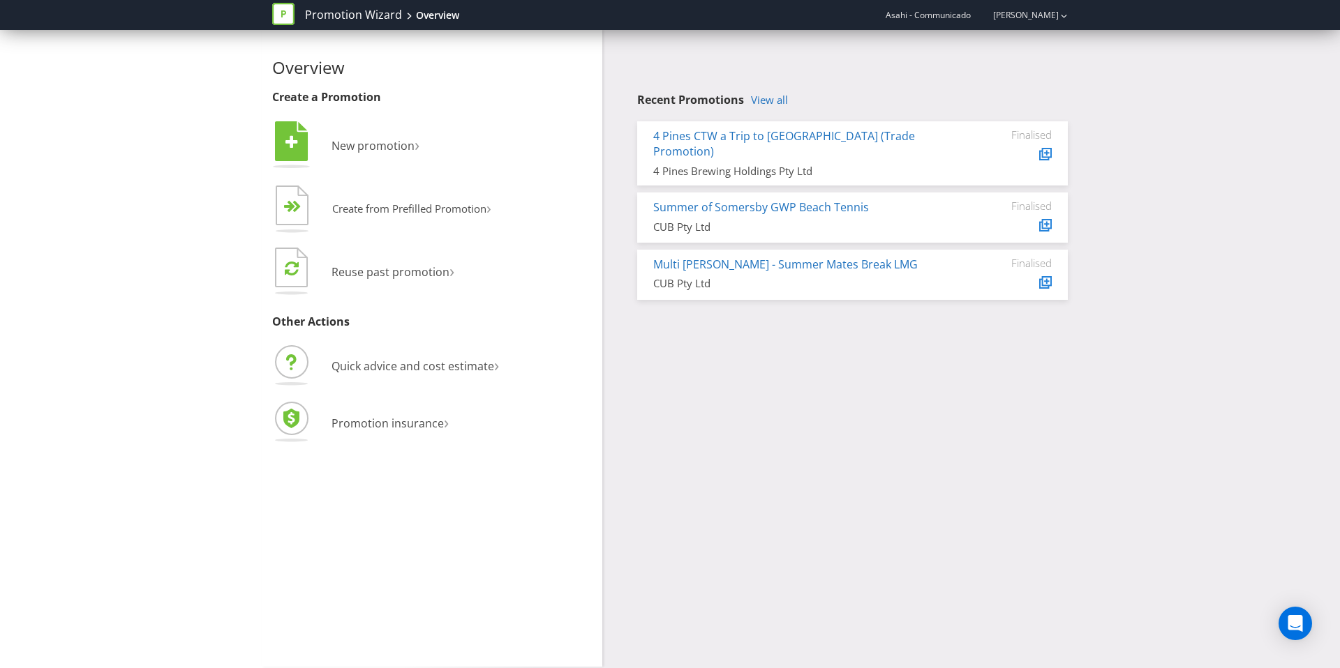 This screenshot has height=668, width=1340. What do you see at coordinates (387, 424) in the screenshot?
I see `span: Promotion insurance` at bounding box center [387, 424].